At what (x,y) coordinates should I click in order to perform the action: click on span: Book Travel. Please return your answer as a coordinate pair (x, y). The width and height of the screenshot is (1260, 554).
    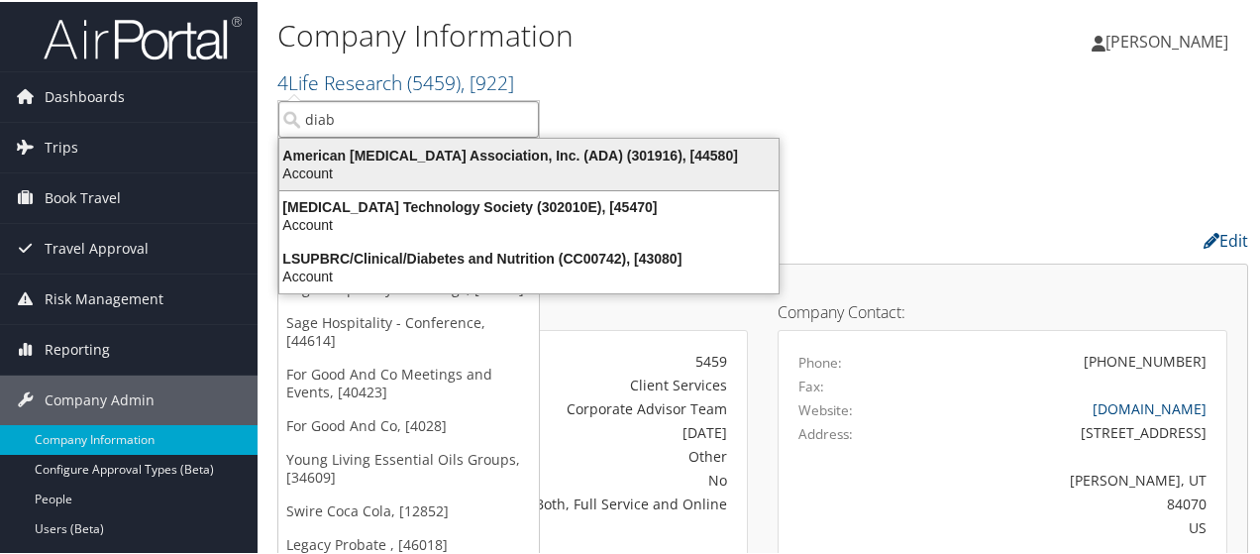
    Looking at the image, I should click on (82, 196).